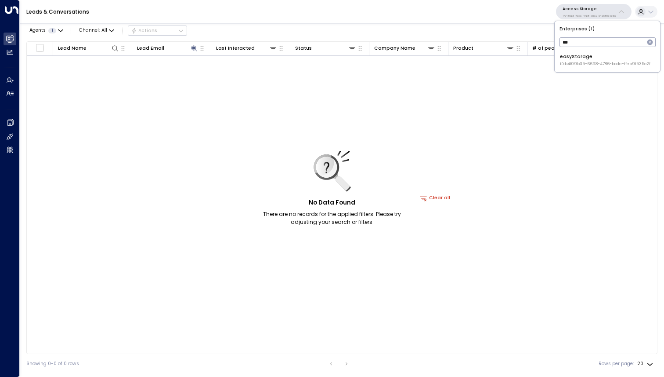 Image resolution: width=664 pixels, height=377 pixels. Describe the element at coordinates (157, 31) in the screenshot. I see `div: Button group with a nested menu` at that location.